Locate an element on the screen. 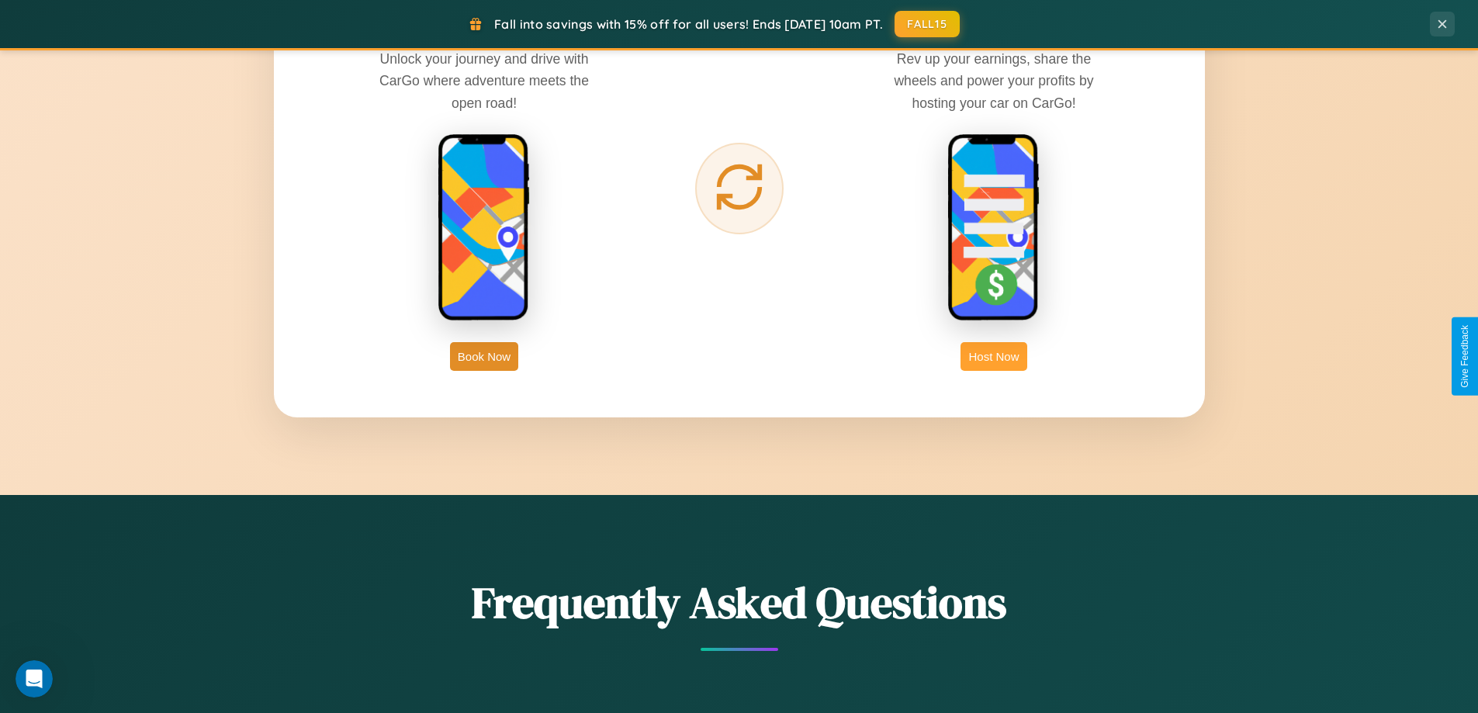 Image resolution: width=1478 pixels, height=713 pixels. img: rent phone is located at coordinates (484, 228).